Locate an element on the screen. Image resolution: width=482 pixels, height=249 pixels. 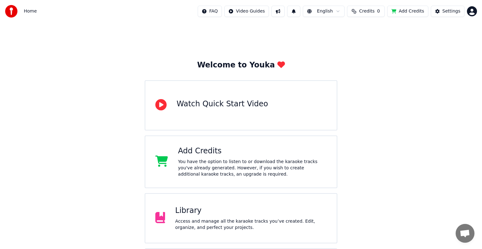
div: Watch Quick Start Video is located at coordinates (222, 104).